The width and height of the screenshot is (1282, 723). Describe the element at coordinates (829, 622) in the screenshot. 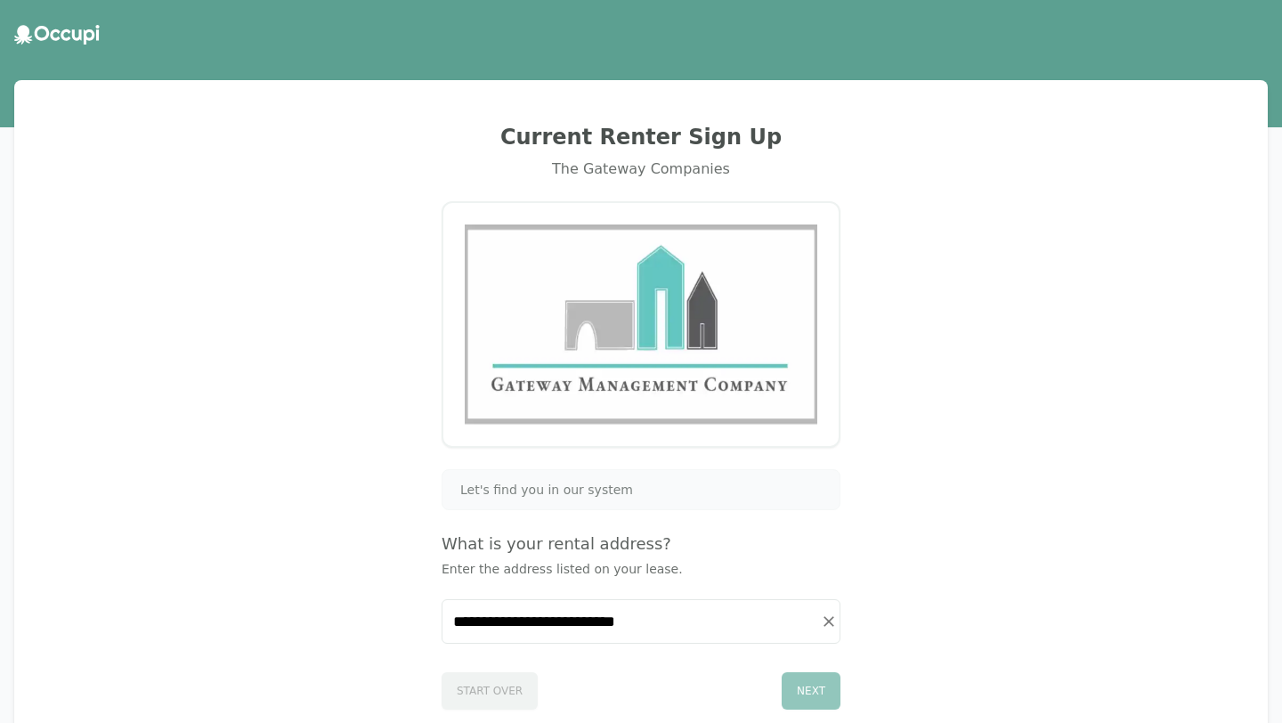

I see `button: Clear` at that location.